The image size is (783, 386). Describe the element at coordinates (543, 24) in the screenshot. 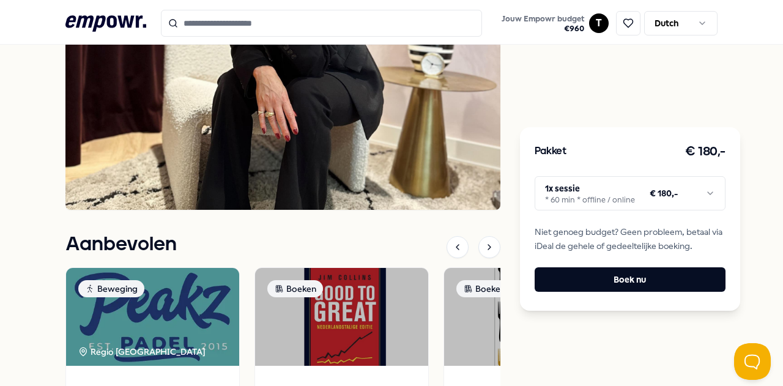

I see `button: Jouw Empowr budget€960` at that location.